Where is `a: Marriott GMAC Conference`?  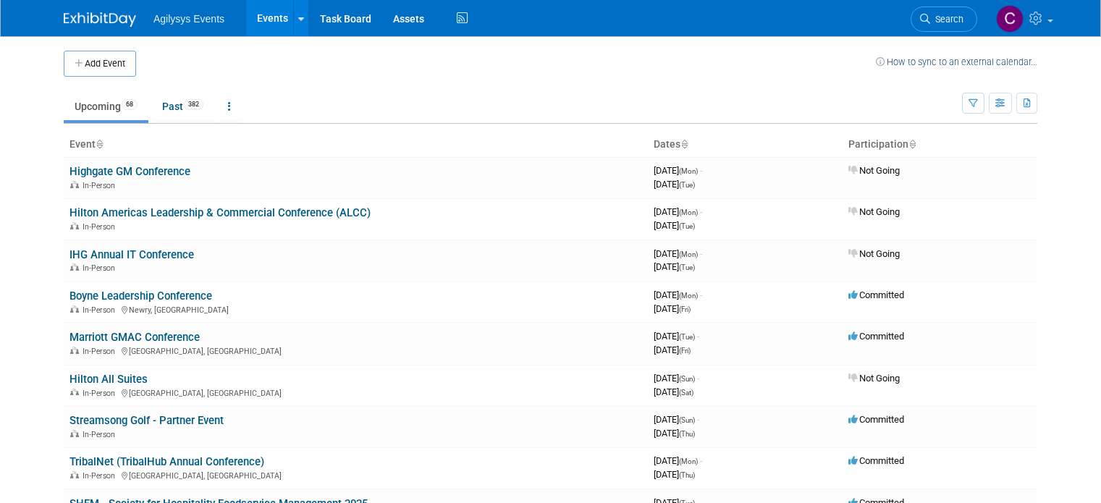
a: Marriott GMAC Conference is located at coordinates (135, 337).